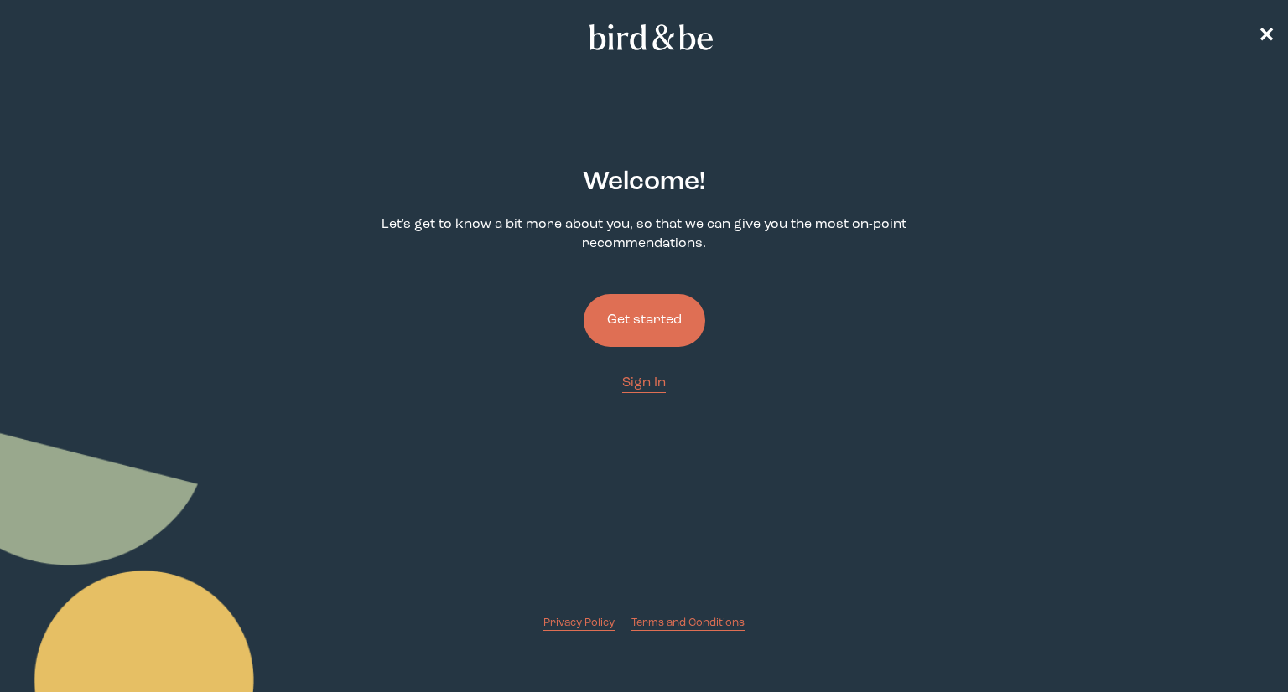  What do you see at coordinates (687, 623) in the screenshot?
I see `span: Terms and Conditions` at bounding box center [687, 623].